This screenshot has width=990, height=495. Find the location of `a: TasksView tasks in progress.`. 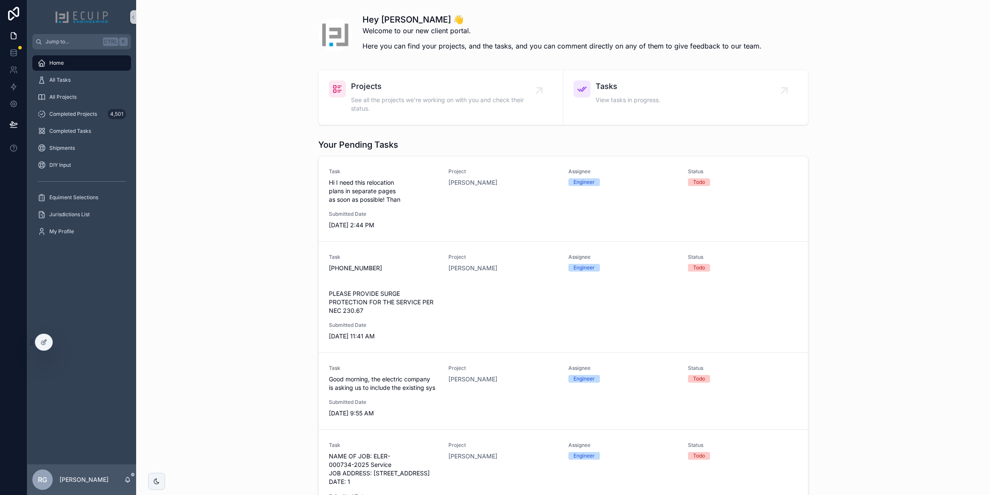

a: TasksView tasks in progress. is located at coordinates (685, 97).